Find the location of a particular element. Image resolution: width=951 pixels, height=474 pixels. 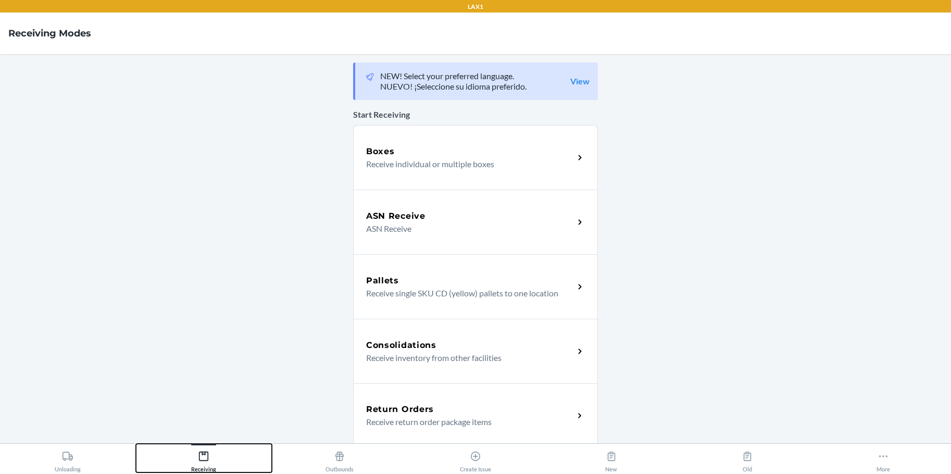

p: ASN Receive is located at coordinates (465, 229).